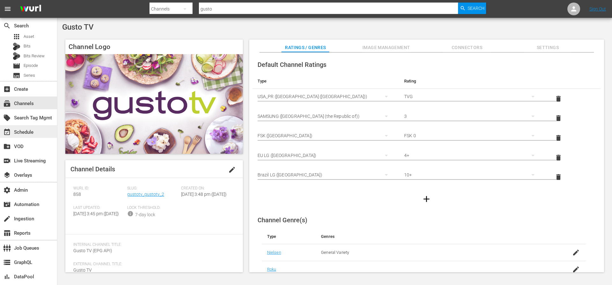  Describe the element at coordinates (232, 170) in the screenshot. I see `button: edit` at that location.